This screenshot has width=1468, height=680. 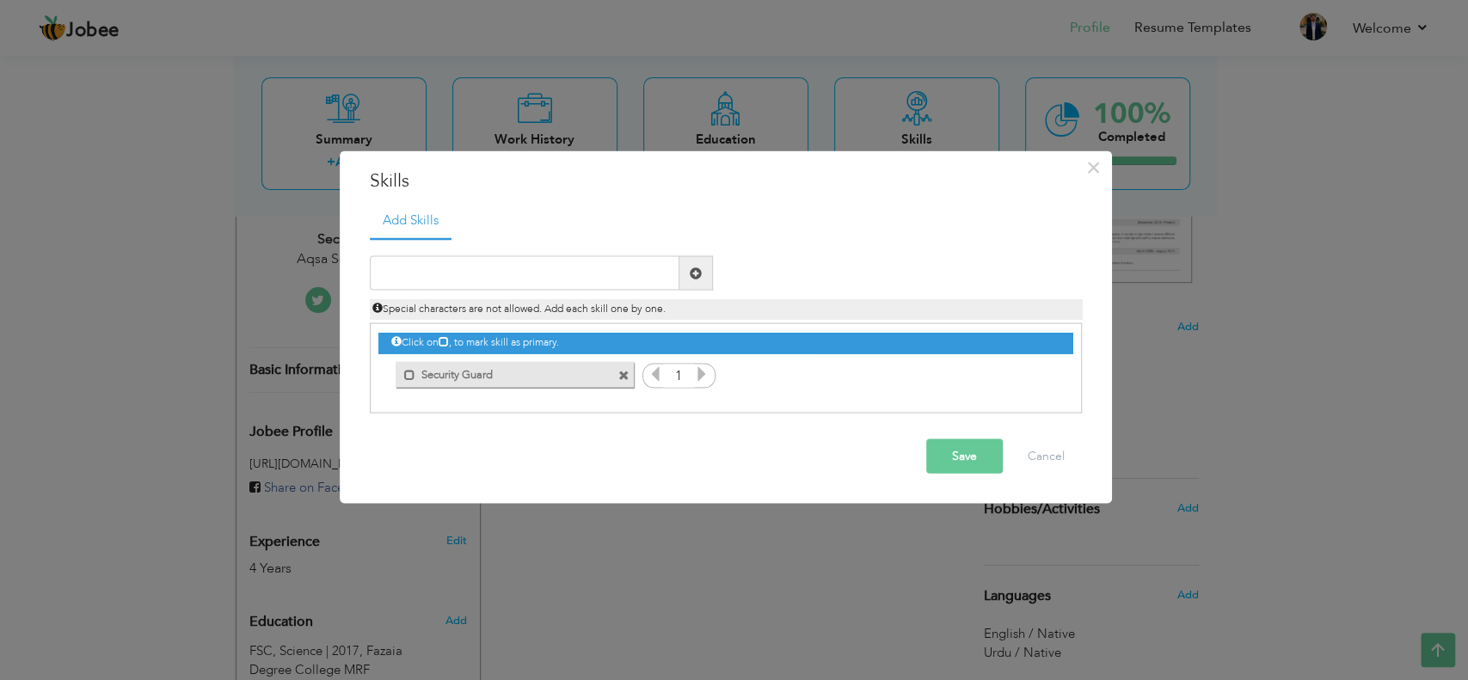 What do you see at coordinates (725, 342) in the screenshot?
I see `div: Click on , to mark skill as primary.` at bounding box center [725, 342].